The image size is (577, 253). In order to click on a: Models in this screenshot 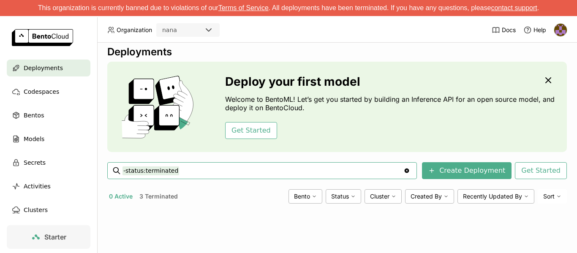, I will do `click(49, 139)`.